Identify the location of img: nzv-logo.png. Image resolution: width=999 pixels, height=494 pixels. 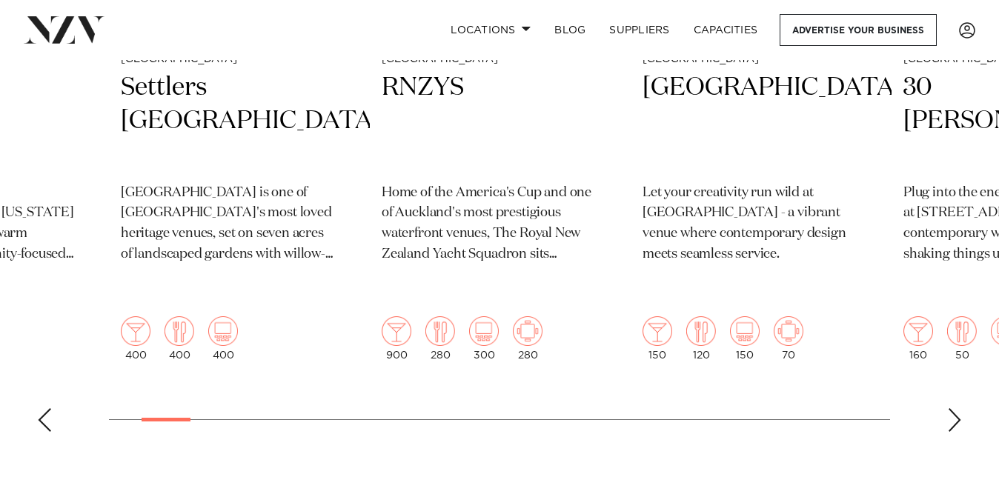
(64, 30).